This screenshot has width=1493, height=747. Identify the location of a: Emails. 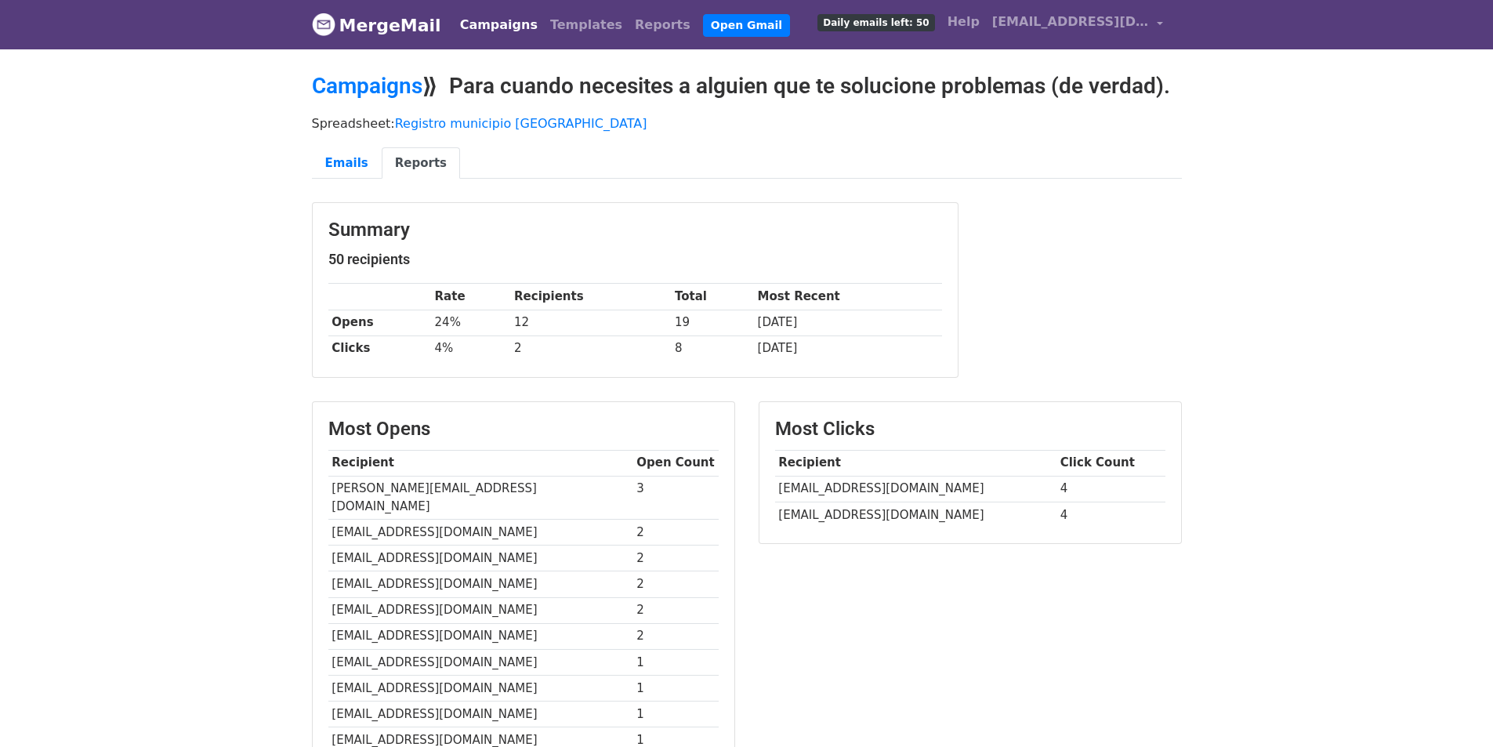
(346, 163).